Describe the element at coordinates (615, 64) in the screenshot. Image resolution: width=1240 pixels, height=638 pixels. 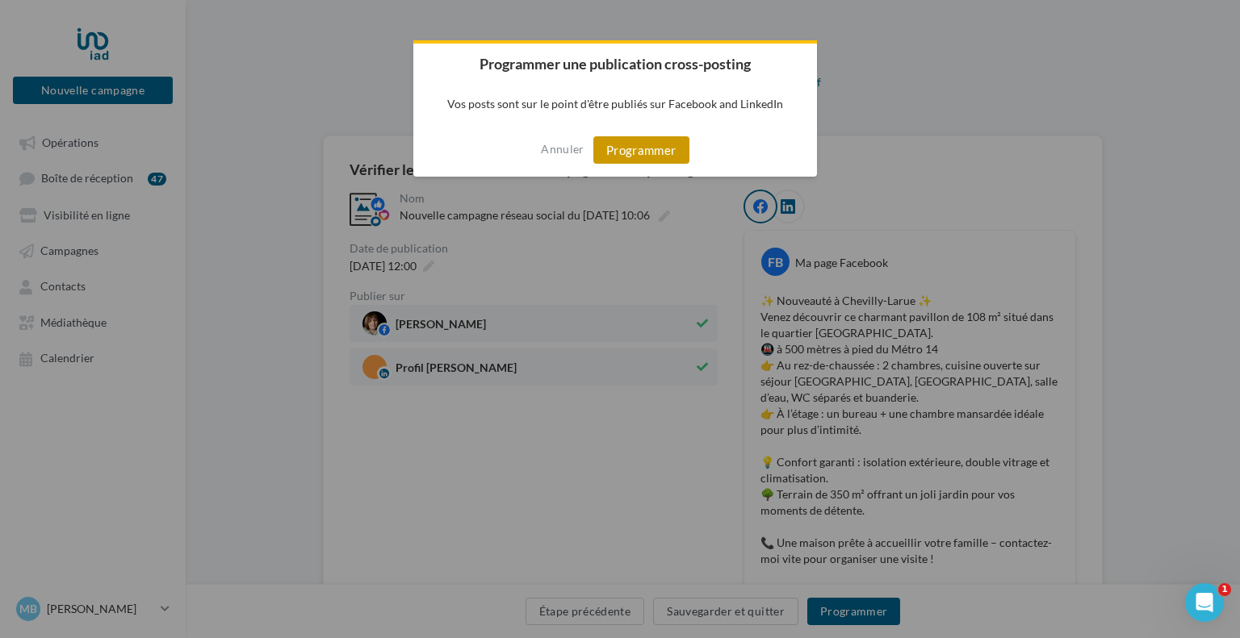
I see `h2: Programmer une publication cross-posting` at that location.